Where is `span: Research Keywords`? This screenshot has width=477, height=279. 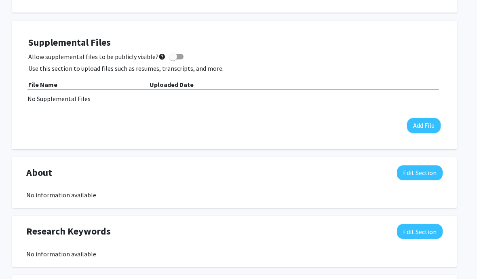 span: Research Keywords is located at coordinates (68, 231).